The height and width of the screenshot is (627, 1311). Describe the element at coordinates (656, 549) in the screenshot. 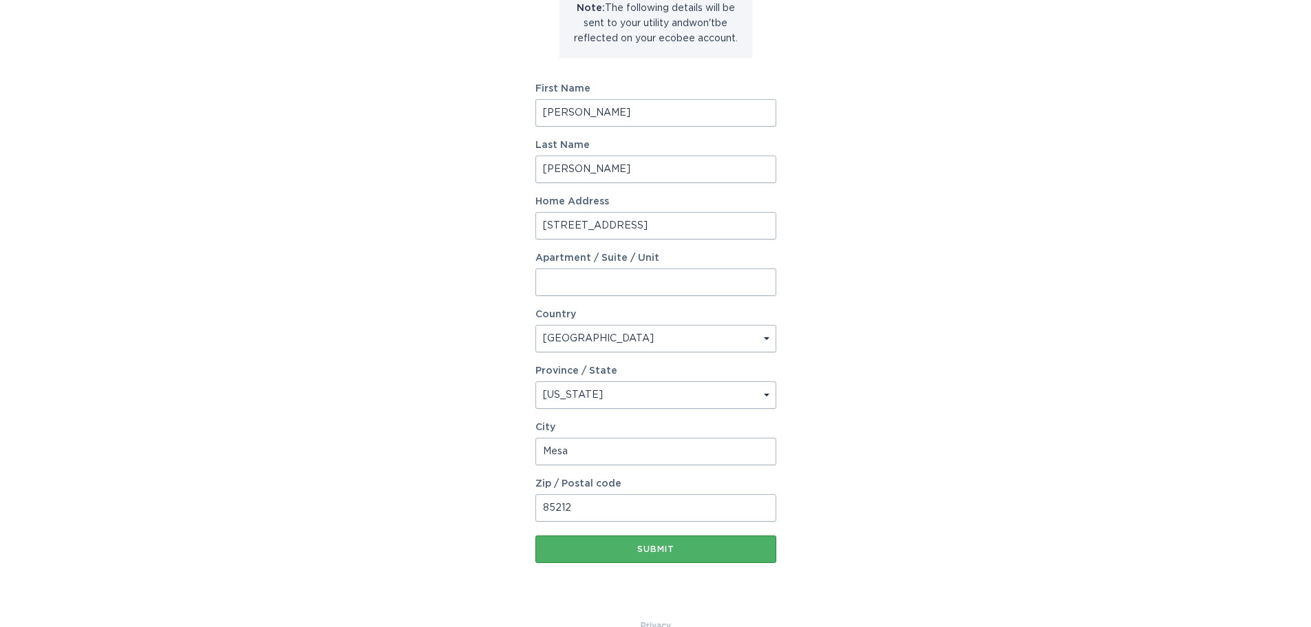

I see `button: Submit` at that location.